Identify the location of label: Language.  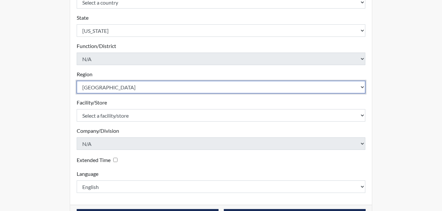
(88, 174).